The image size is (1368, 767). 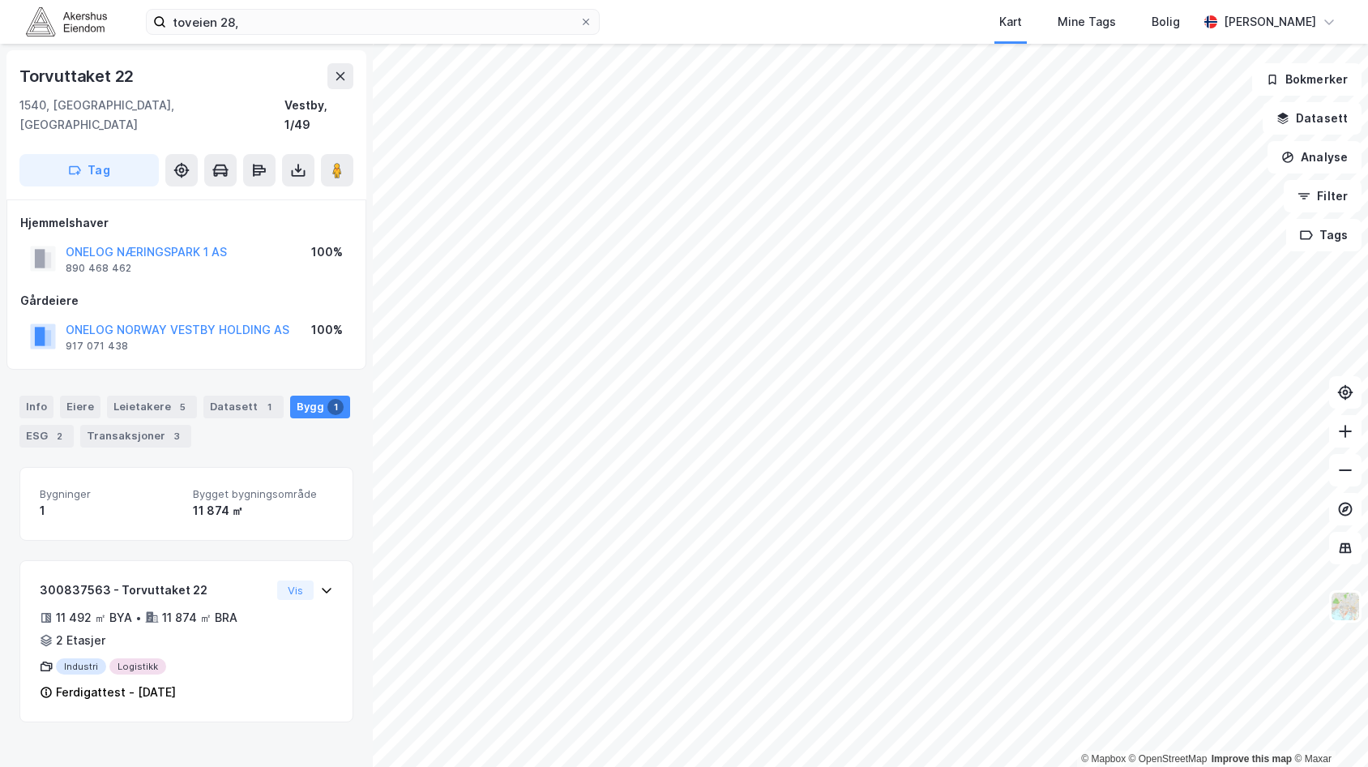 I want to click on div: Info, so click(x=36, y=407).